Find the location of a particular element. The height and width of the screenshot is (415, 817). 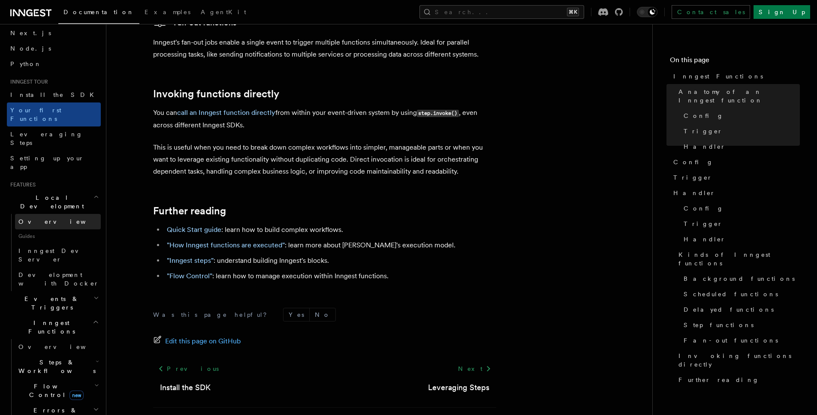

span: Fan-out functions is located at coordinates (731, 341).